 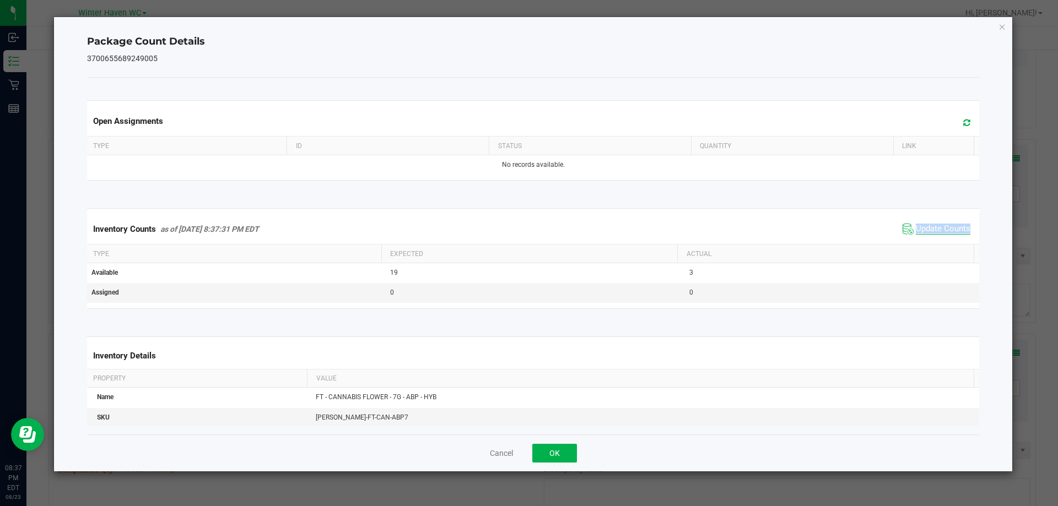 What do you see at coordinates (125, 229) in the screenshot?
I see `span: Inventory Counts` at bounding box center [125, 229].